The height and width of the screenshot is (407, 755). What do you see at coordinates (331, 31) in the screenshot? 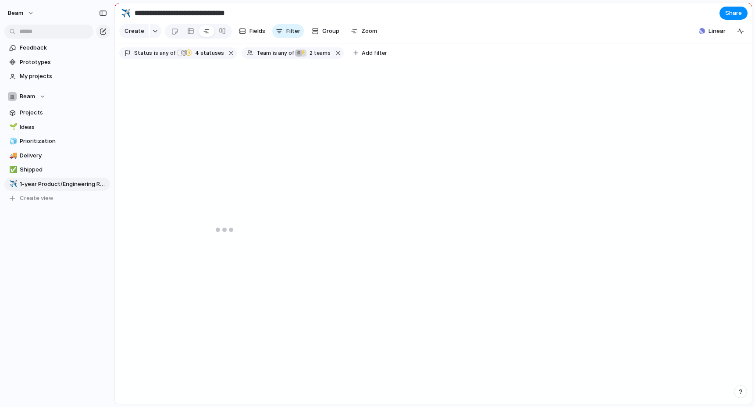
I see `span: Group` at bounding box center [331, 31].